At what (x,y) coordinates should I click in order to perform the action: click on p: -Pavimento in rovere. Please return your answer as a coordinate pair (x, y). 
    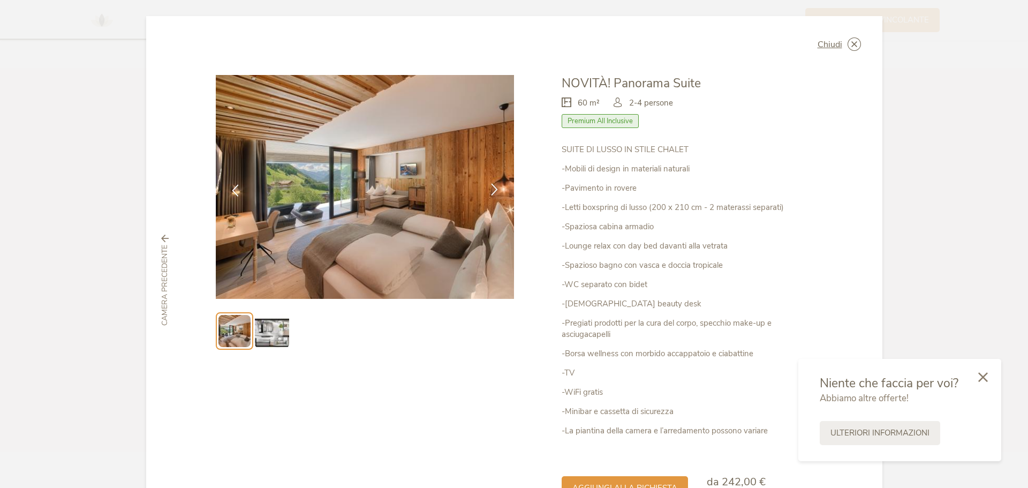
    Looking at the image, I should click on (687, 188).